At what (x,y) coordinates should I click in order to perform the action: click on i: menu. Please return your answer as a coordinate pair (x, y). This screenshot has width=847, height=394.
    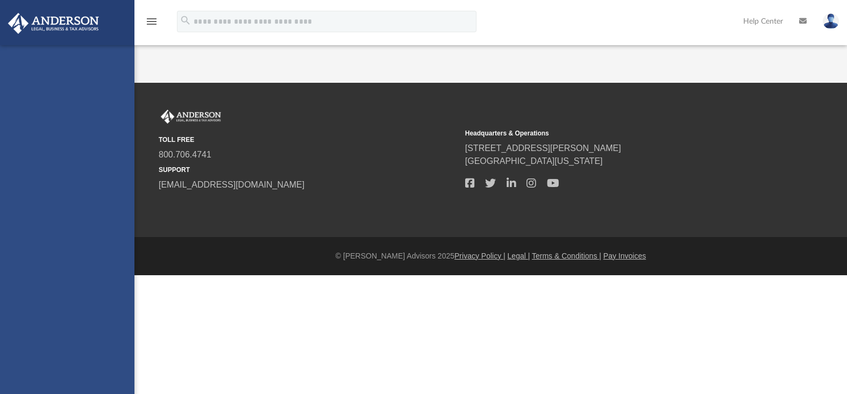
    Looking at the image, I should click on (152, 22).